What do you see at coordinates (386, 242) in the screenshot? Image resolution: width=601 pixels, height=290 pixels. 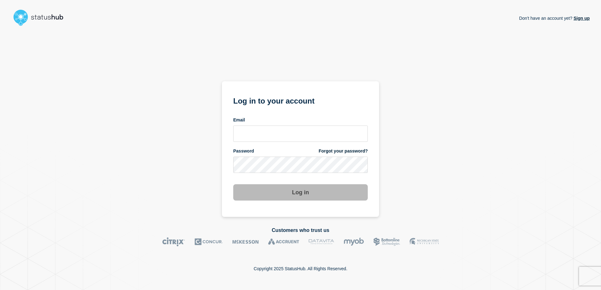 I see `img: Bottomline logo` at bounding box center [386, 242].